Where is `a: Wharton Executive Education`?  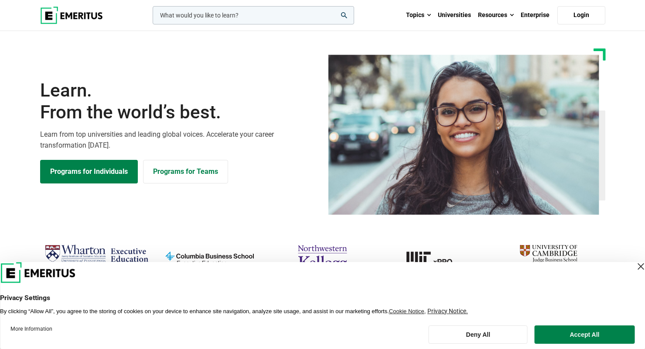 a: Wharton Executive Education is located at coordinates (96, 253).